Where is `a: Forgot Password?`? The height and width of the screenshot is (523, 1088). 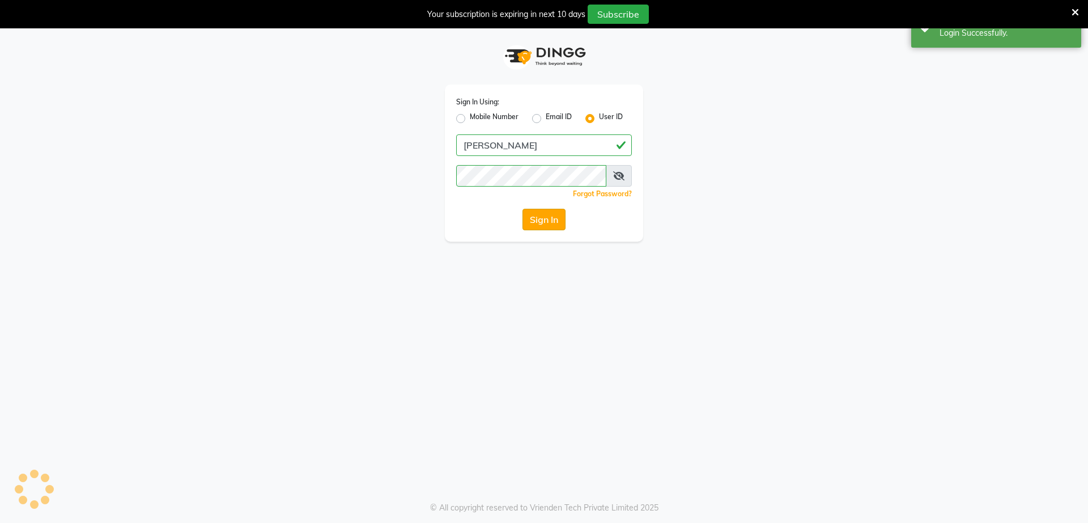
a: Forgot Password? is located at coordinates (602, 193).